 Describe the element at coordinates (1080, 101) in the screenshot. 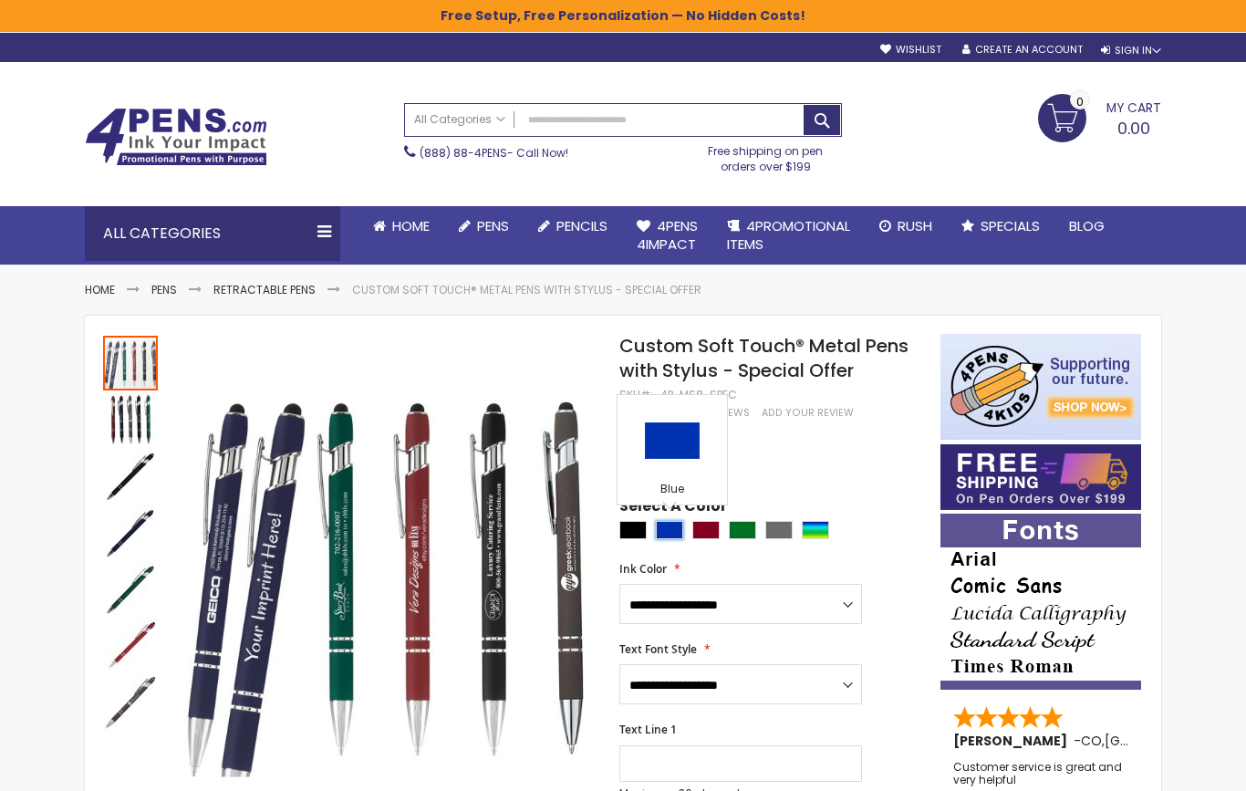

I see `span: 0` at that location.